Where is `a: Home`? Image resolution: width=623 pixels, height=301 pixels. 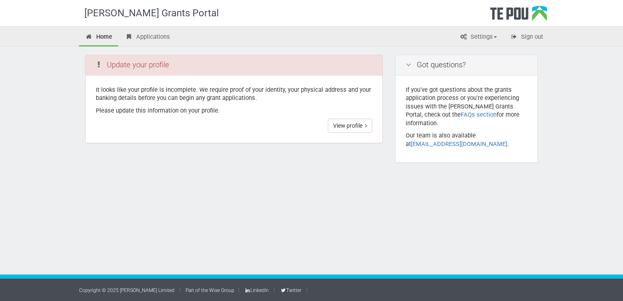 a: Home is located at coordinates (99, 38).